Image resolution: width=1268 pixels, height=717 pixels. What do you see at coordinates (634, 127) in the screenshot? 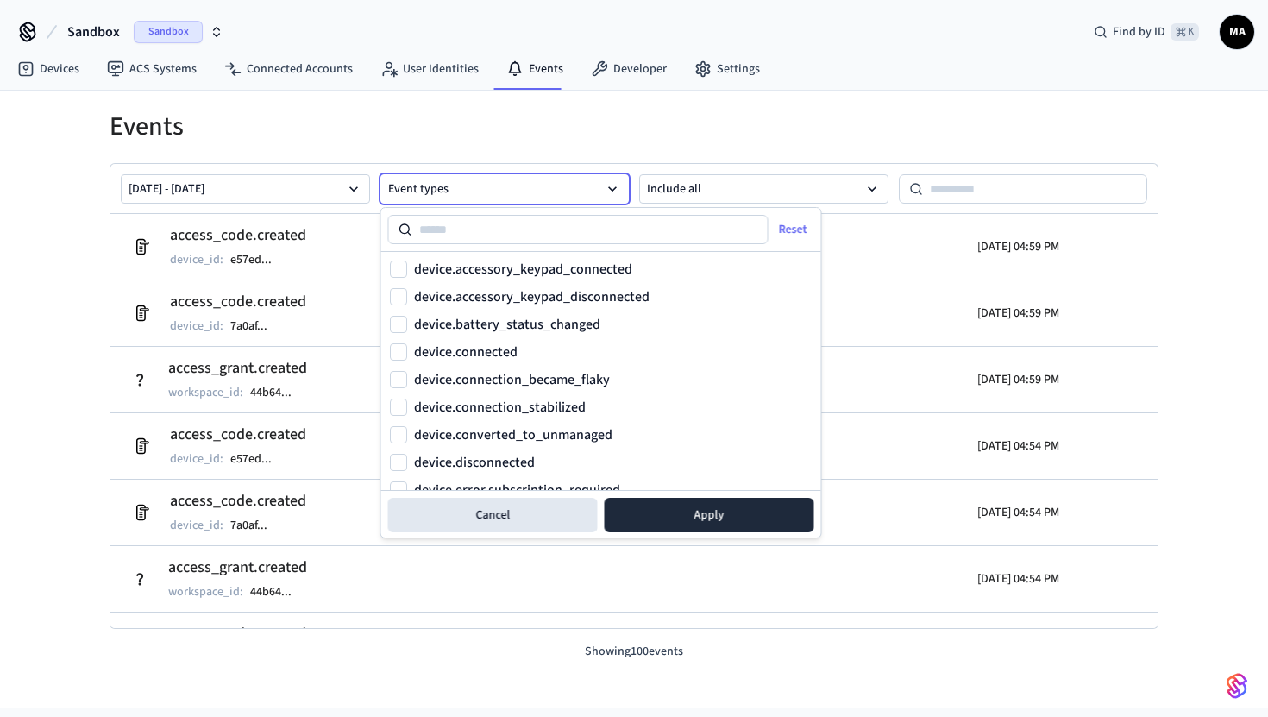
I see `h1: Events` at bounding box center [634, 127].